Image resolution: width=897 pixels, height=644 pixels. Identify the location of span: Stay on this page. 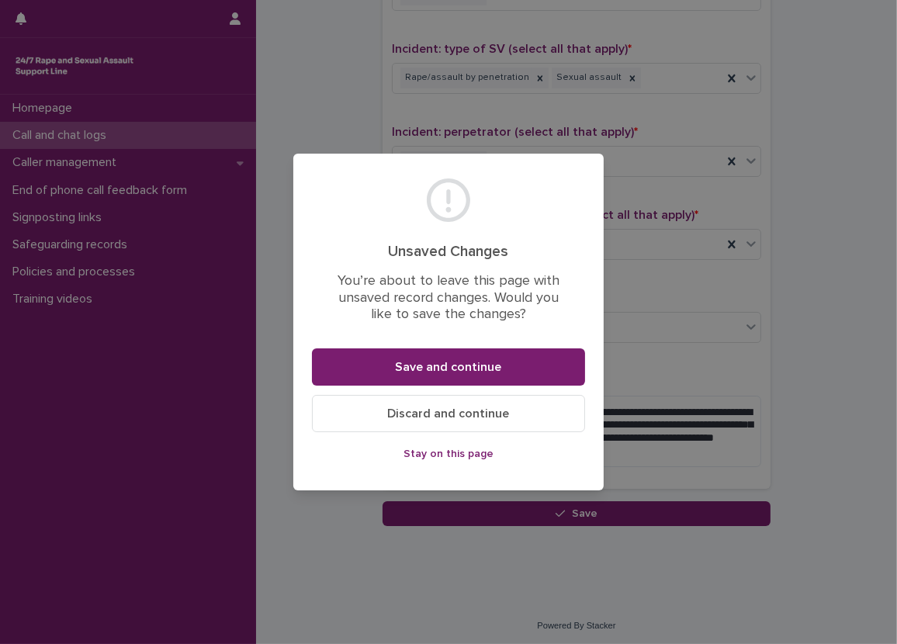
(448, 454).